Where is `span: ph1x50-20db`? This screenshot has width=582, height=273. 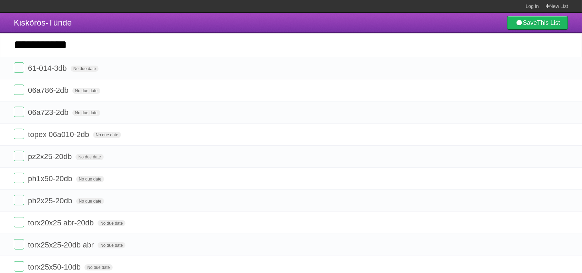
span: ph1x50-20db is located at coordinates (51, 178).